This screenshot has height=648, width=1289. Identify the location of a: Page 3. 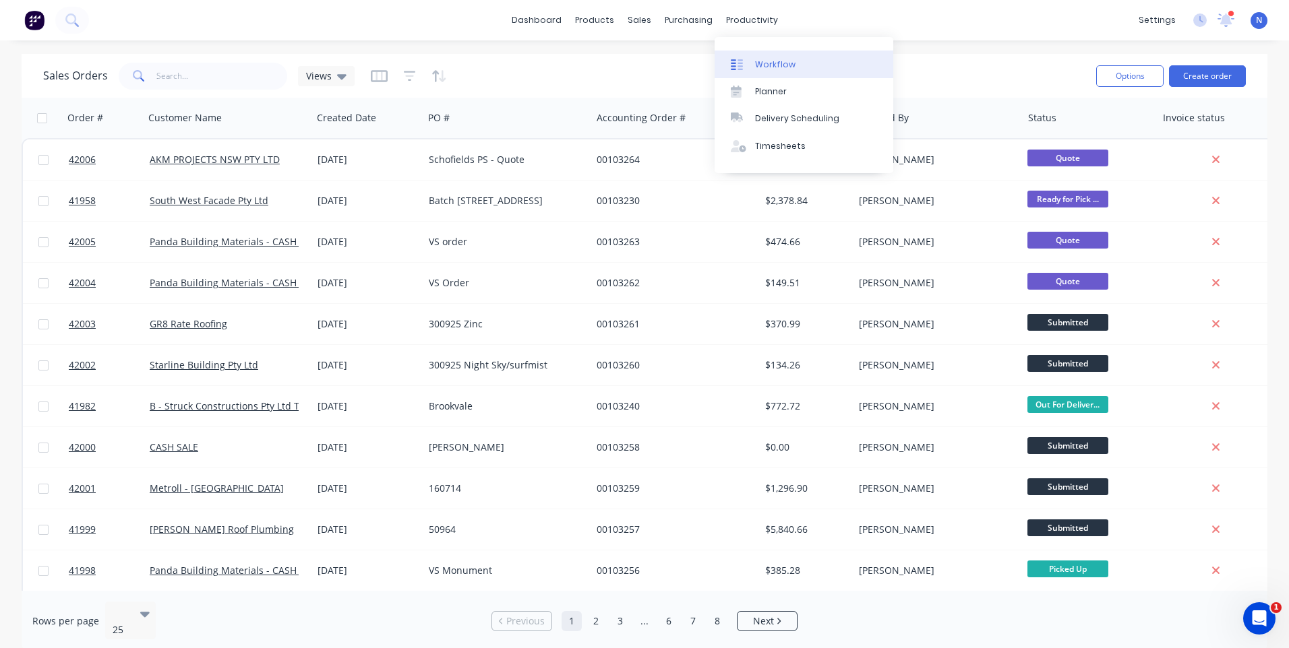
(620, 621).